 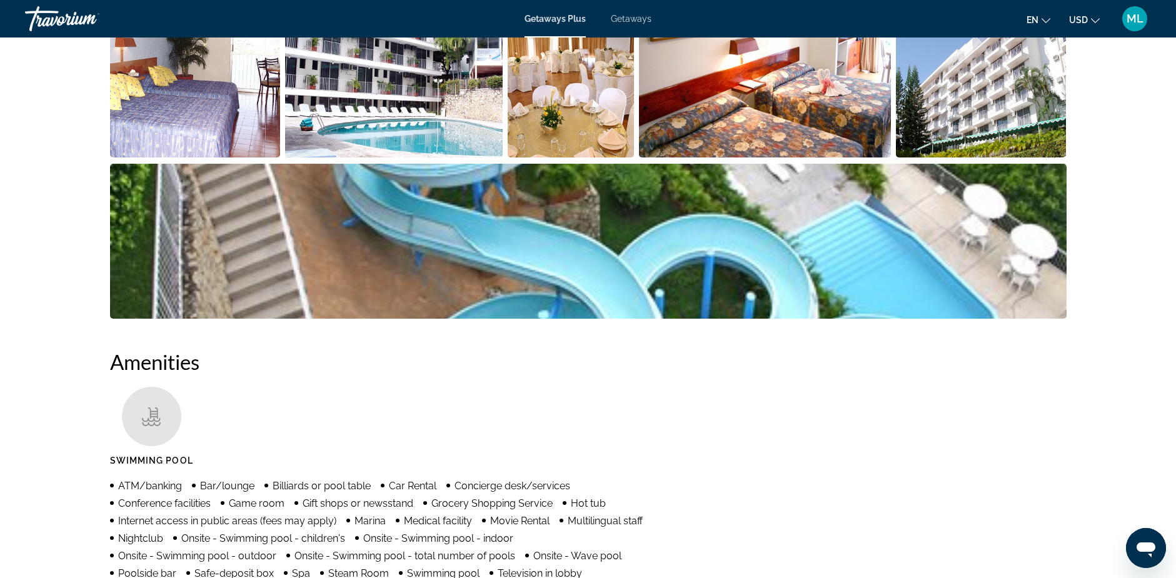 I want to click on span: Grocery Shopping Service, so click(x=492, y=503).